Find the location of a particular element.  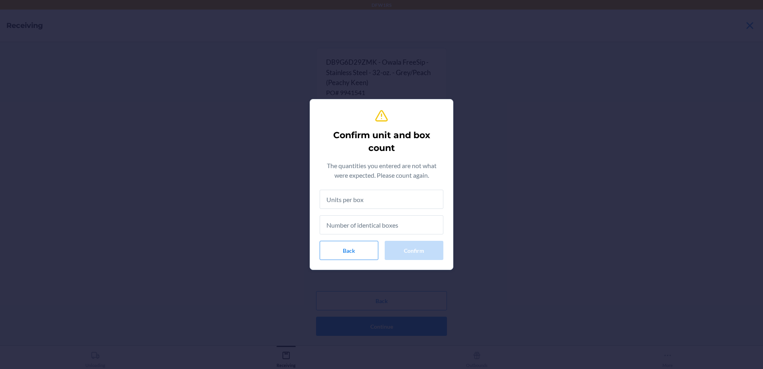

input: Units per box is located at coordinates (382, 199).